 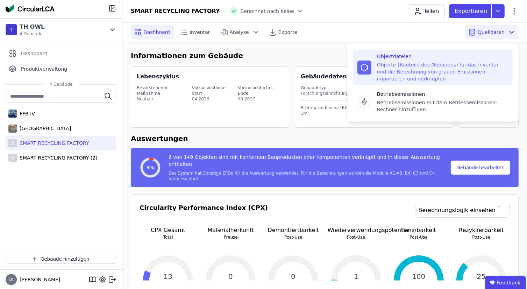 I want to click on div: Betriebsemissionen, so click(x=443, y=94).